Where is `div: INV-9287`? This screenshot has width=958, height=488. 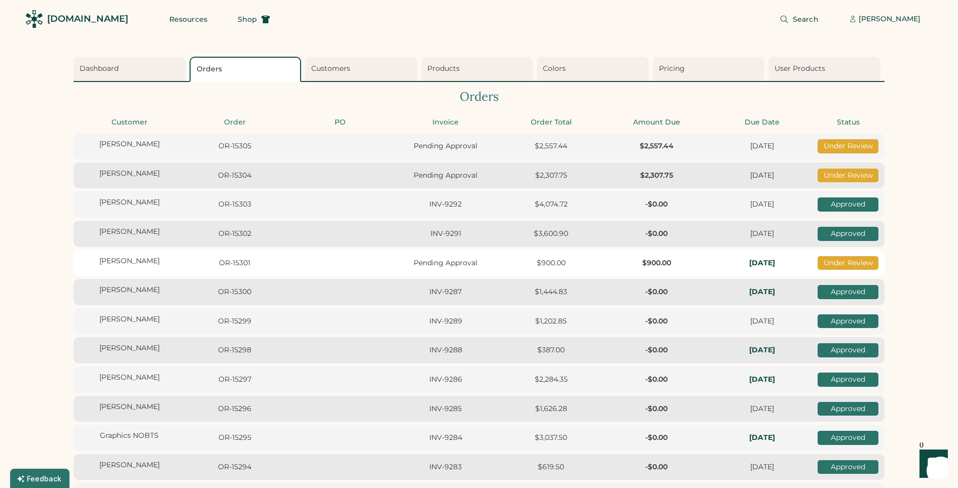 div: INV-9287 is located at coordinates (445, 292).